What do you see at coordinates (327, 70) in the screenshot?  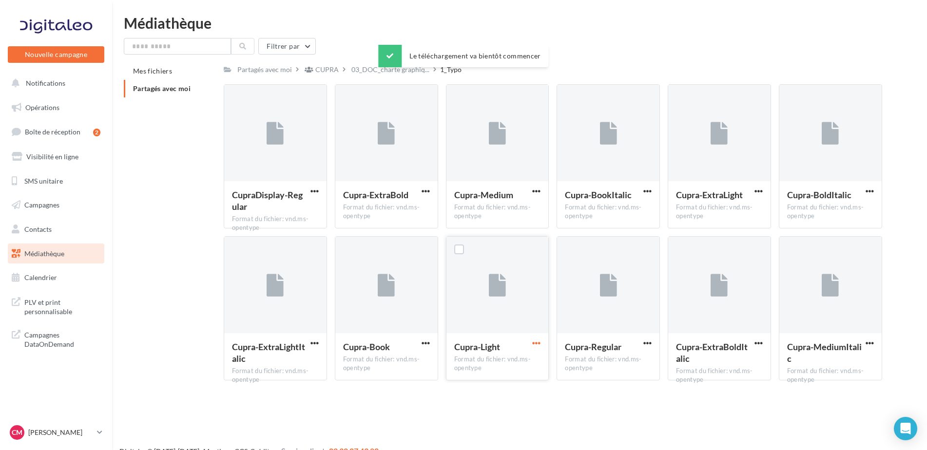 I see `div: CUPRA` at bounding box center [327, 70].